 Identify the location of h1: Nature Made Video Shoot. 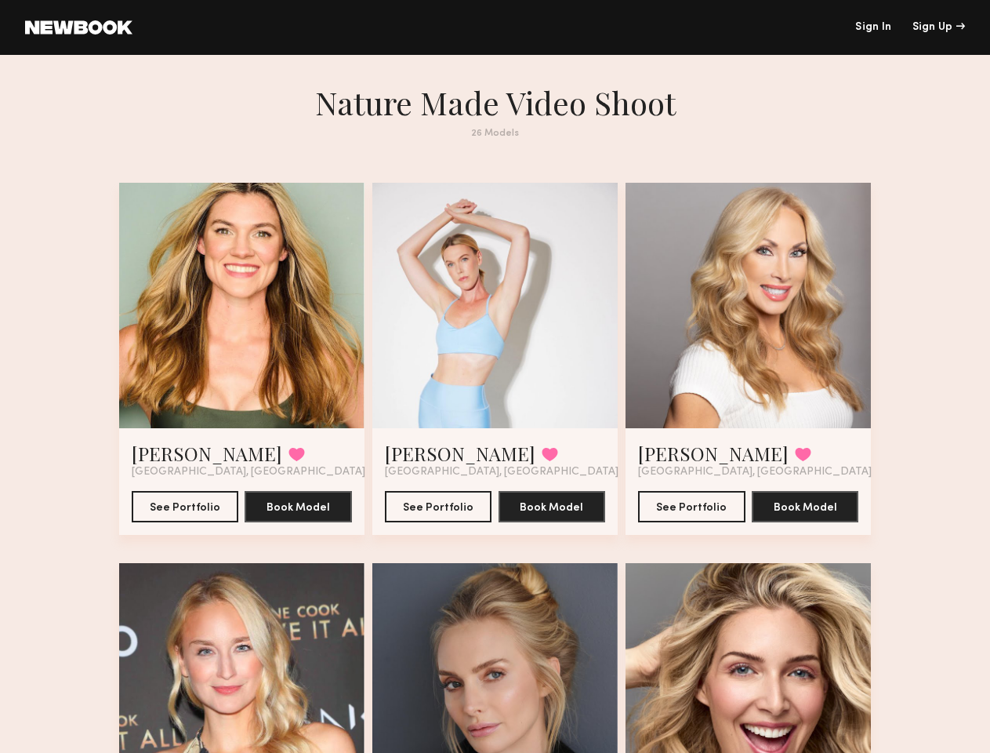
(495, 103).